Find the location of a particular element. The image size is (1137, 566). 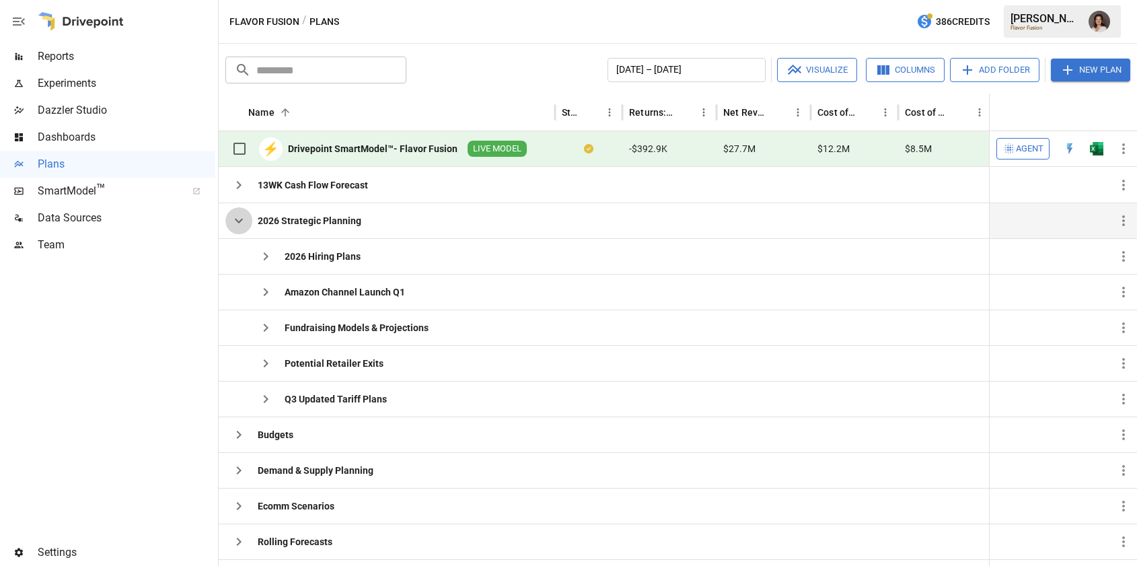

span: 386 Credits is located at coordinates (963, 22).